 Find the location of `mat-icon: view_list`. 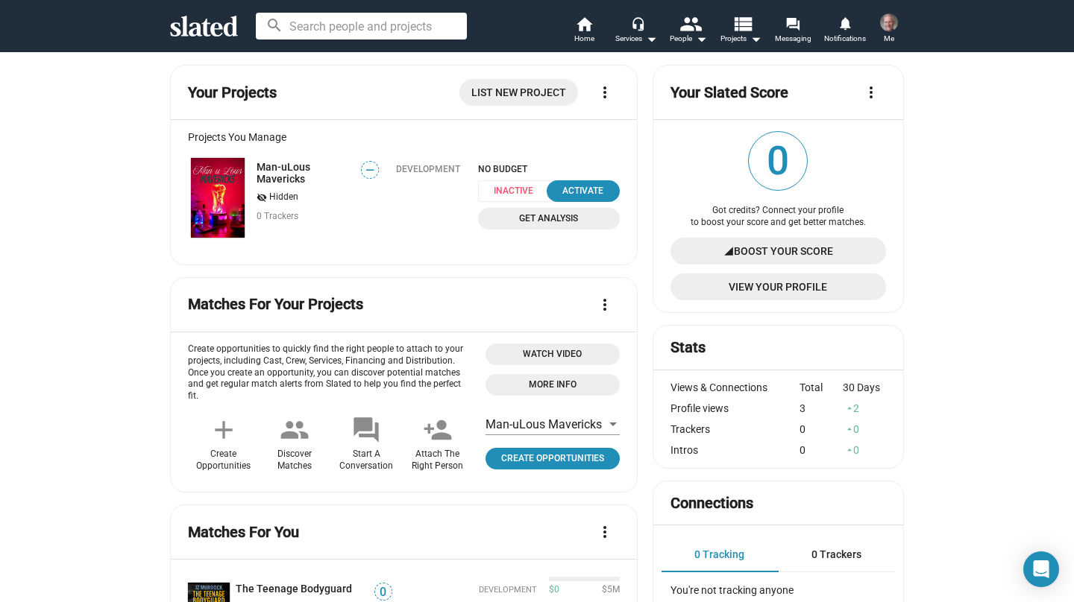

mat-icon: view_list is located at coordinates (742, 23).